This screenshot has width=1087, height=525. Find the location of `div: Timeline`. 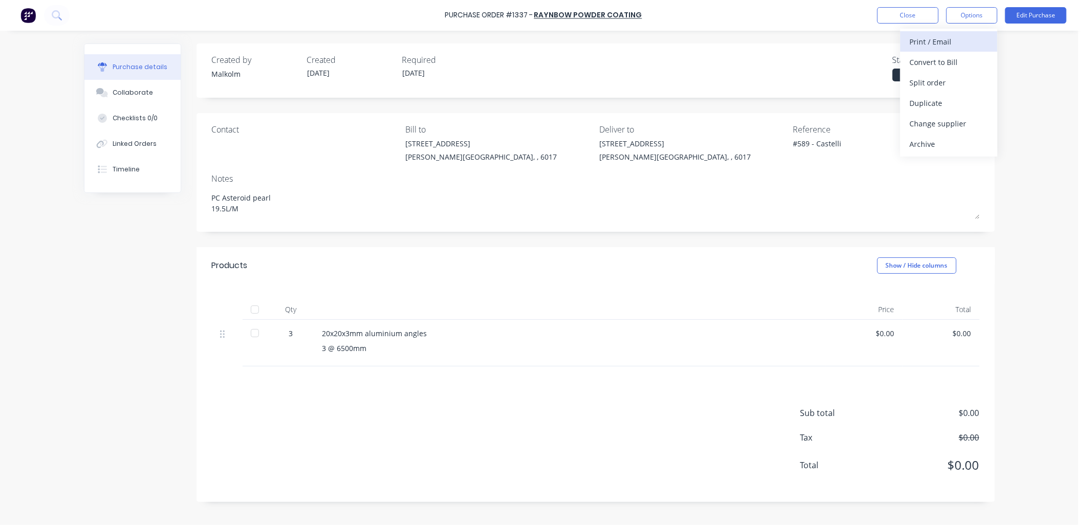

div: Timeline is located at coordinates (126, 169).